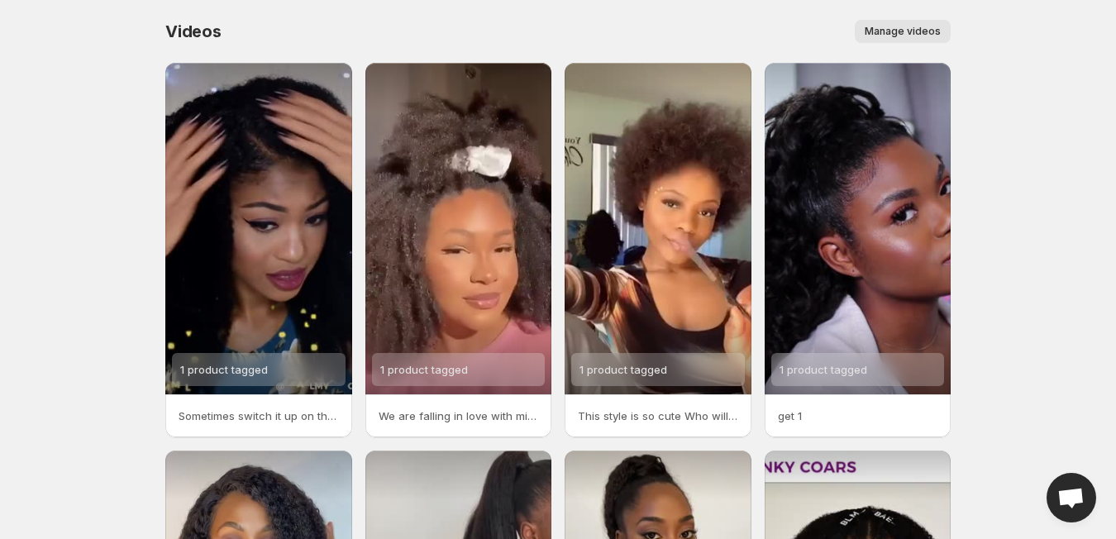 The height and width of the screenshot is (539, 1116). Describe the element at coordinates (658, 416) in the screenshot. I see `p: This style is so cute Who will be trying this out - uchechi_ _Our toallmyblackgirls Kink` at that location.